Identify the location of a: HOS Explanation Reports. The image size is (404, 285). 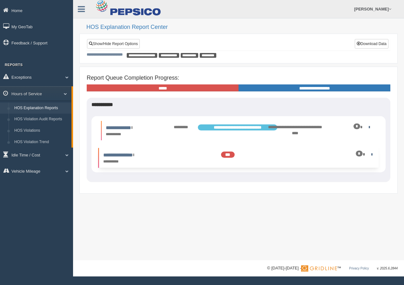
(41, 108).